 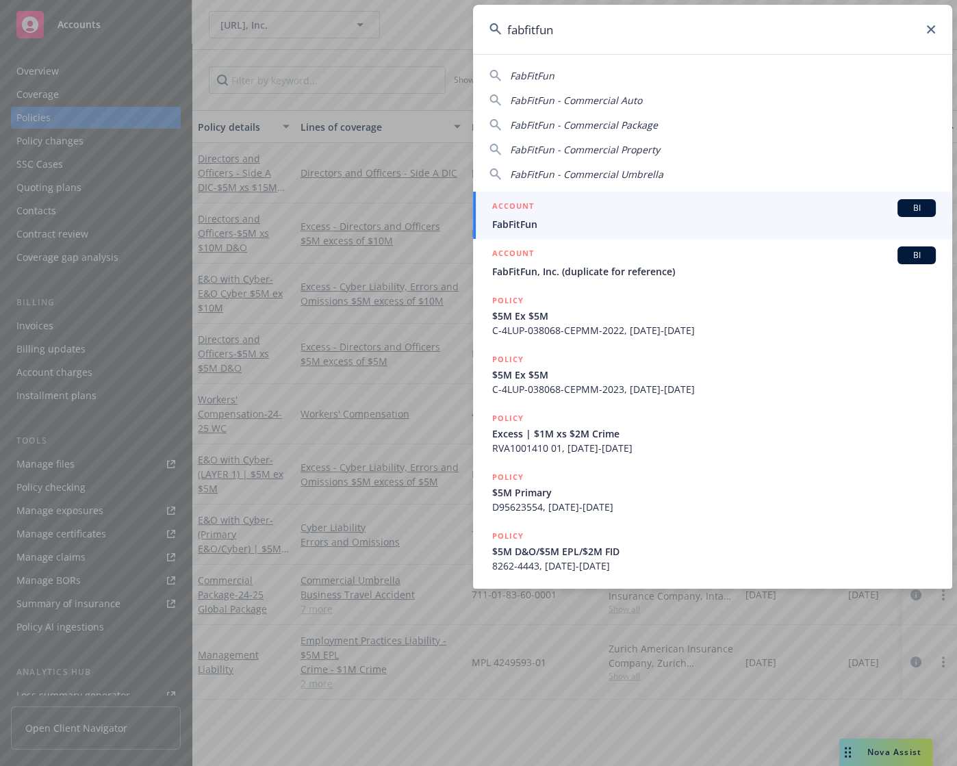 I want to click on span: FabFitFun - Commercial Auto, so click(x=576, y=100).